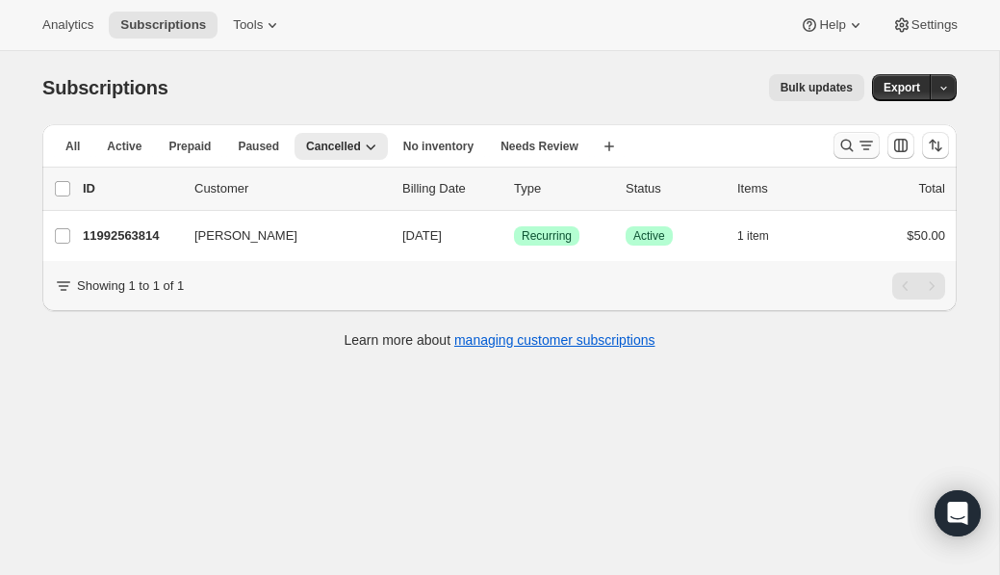  I want to click on span: Help, so click(832, 25).